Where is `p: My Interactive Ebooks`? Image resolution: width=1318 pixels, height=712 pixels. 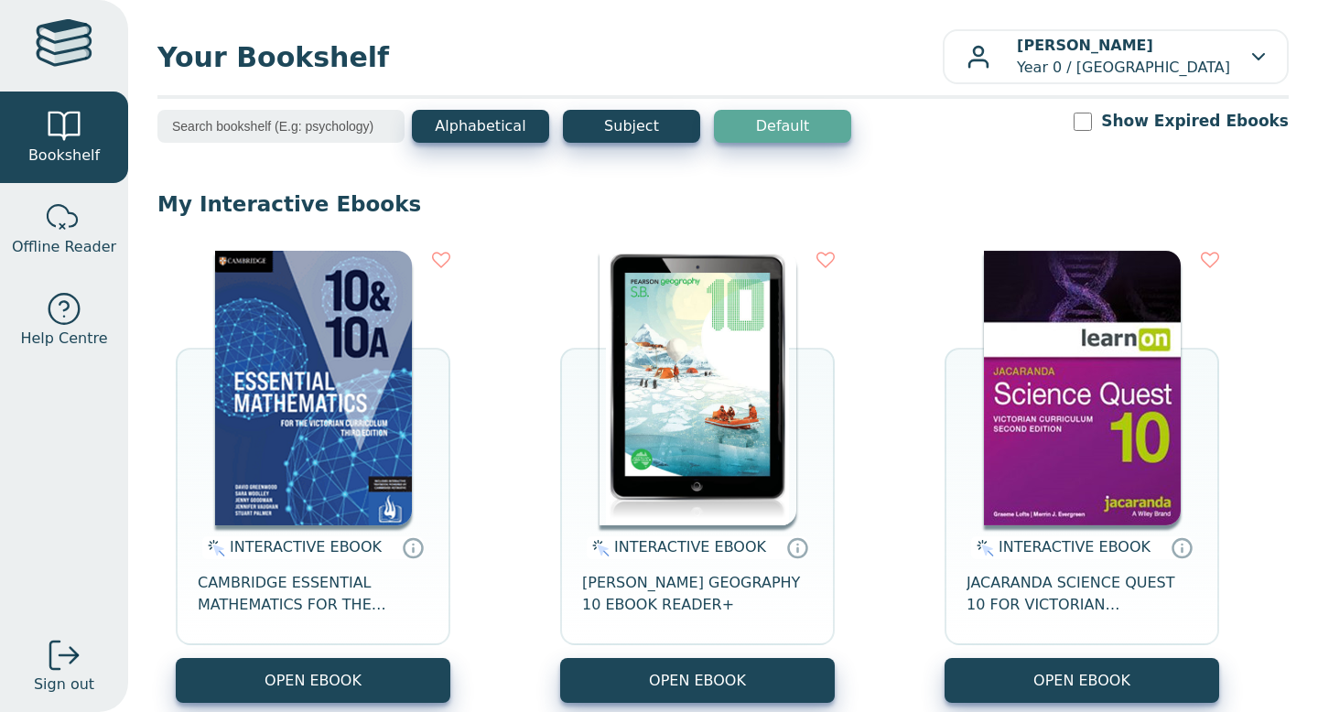 p: My Interactive Ebooks is located at coordinates (723, 204).